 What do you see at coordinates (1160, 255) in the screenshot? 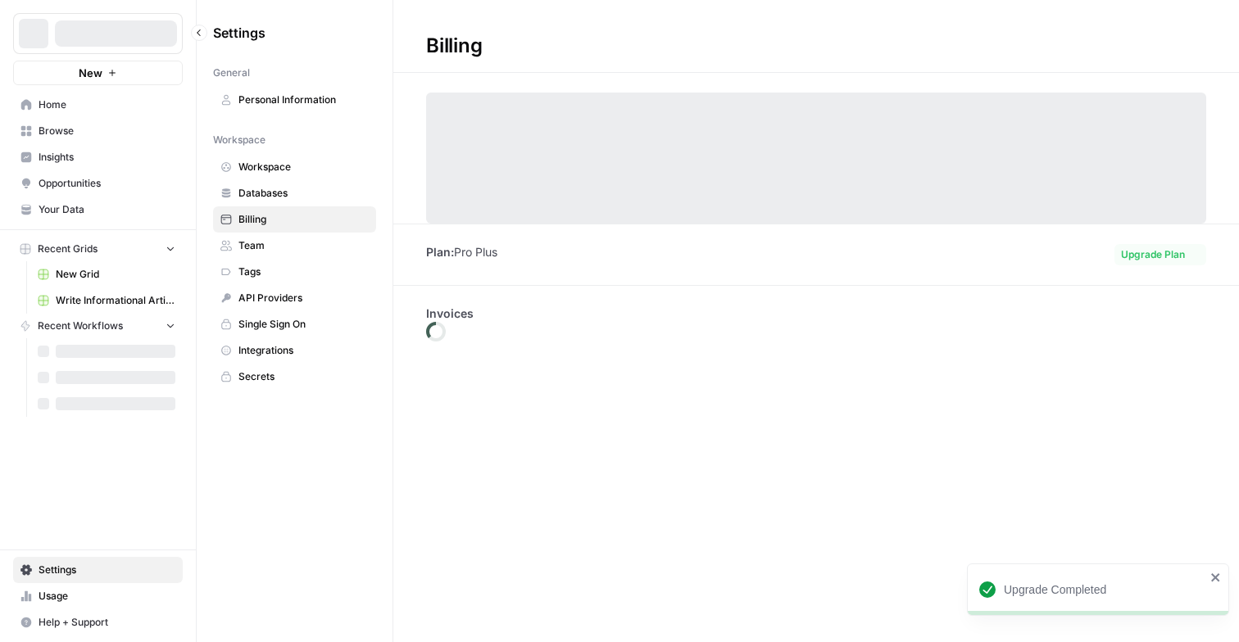
I see `button: Upgrade Plan` at bounding box center [1160, 255].